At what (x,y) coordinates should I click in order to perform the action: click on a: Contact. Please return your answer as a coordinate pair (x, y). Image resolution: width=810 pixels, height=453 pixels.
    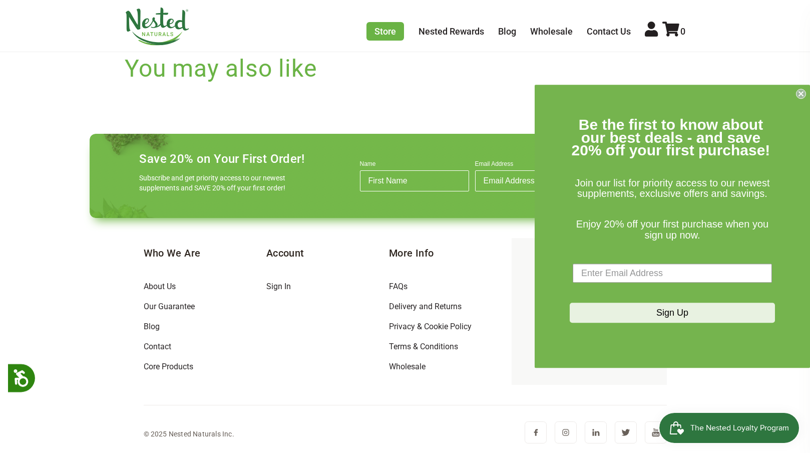
    Looking at the image, I should click on (157, 346).